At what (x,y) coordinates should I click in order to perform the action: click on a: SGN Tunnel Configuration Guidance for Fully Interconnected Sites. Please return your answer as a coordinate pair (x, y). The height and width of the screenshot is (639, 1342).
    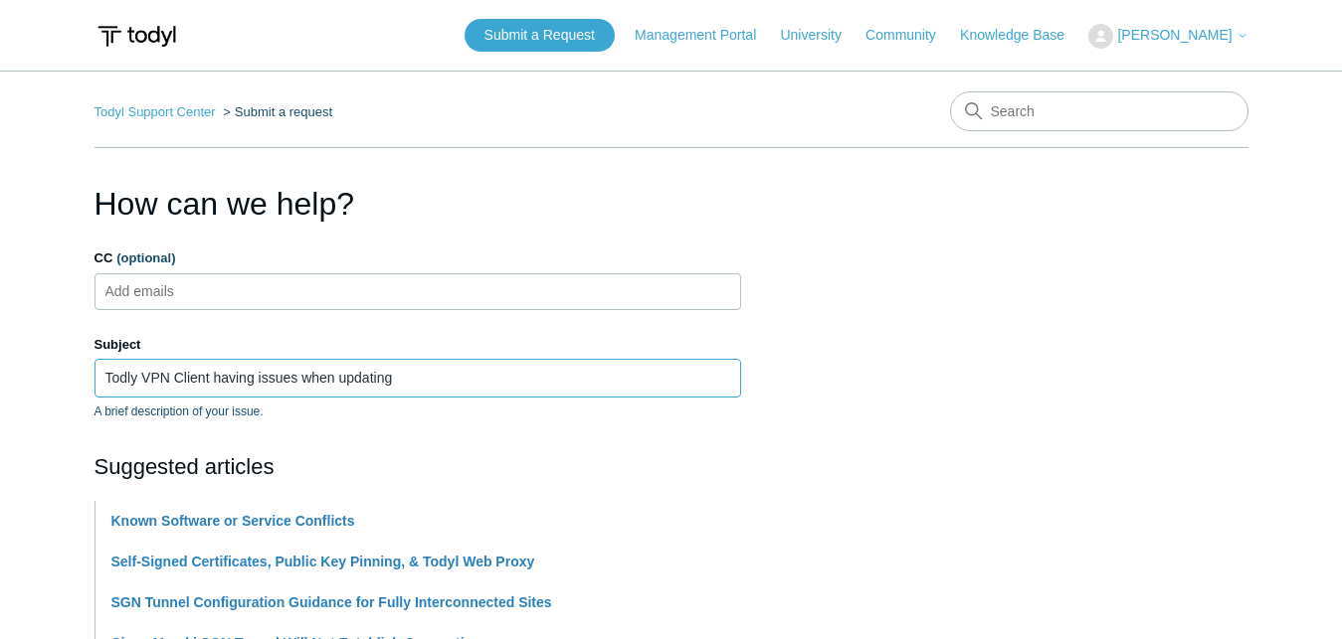
    Looking at the image, I should click on (331, 603).